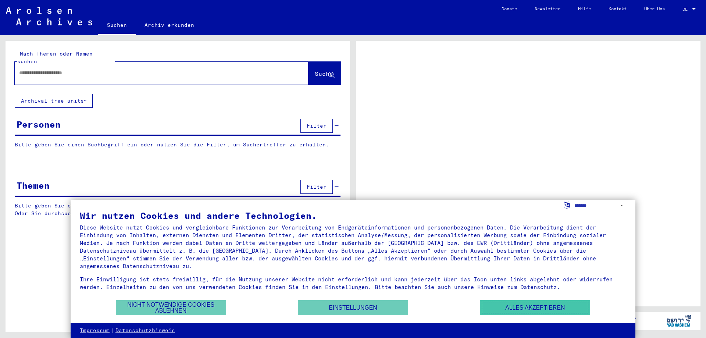  What do you see at coordinates (169, 25) in the screenshot?
I see `a: Archiv erkunden` at bounding box center [169, 25].